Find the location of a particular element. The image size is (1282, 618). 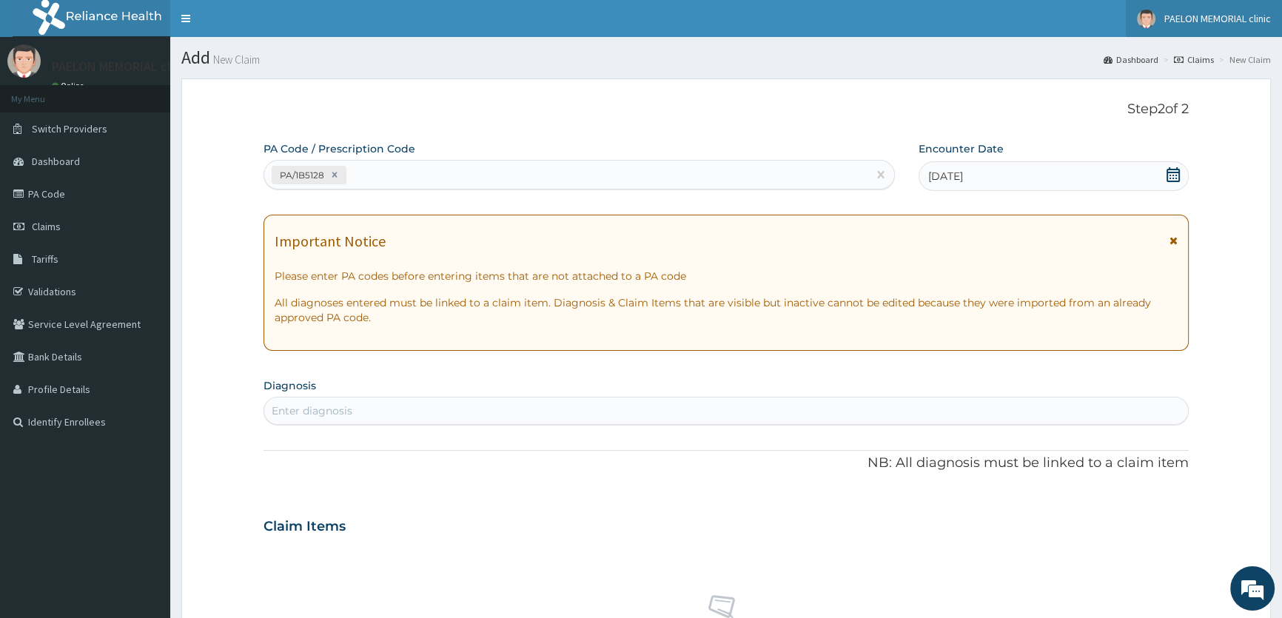

span: We're online! is located at coordinates (145, 261).